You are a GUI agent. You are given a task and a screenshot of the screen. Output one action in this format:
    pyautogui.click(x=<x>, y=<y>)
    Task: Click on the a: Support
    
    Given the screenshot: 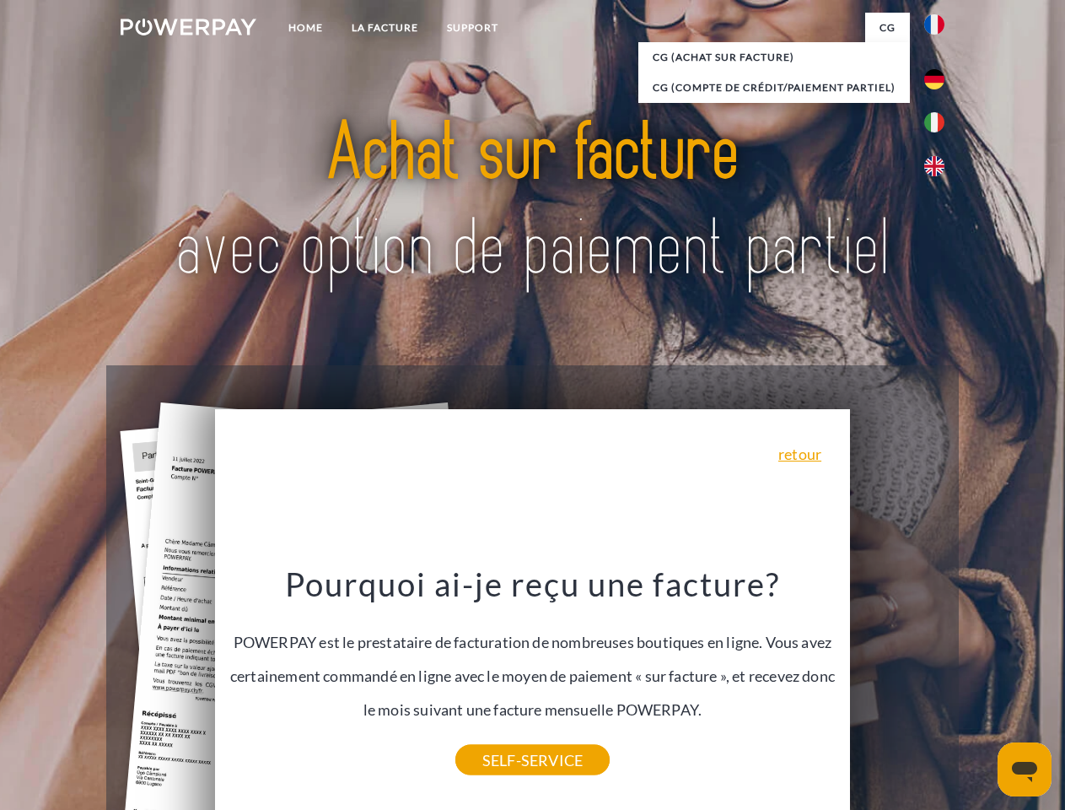 What is the action you would take?
    pyautogui.click(x=472, y=28)
    